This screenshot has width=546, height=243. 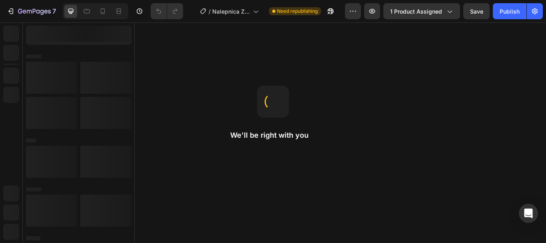 What do you see at coordinates (416, 11) in the screenshot?
I see `span: 1 product assigned` at bounding box center [416, 11].